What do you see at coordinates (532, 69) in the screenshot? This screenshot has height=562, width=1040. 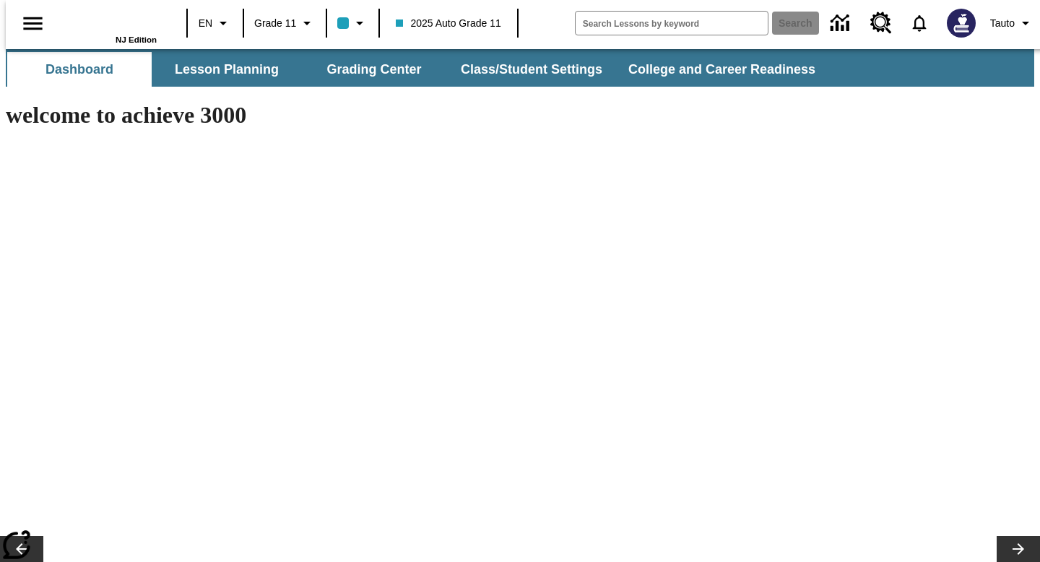 I see `button: Class/Student Settings` at bounding box center [532, 69].